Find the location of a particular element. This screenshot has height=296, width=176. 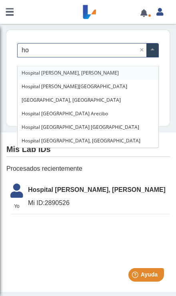

h4: Mis Lab IDs is located at coordinates (28, 150).